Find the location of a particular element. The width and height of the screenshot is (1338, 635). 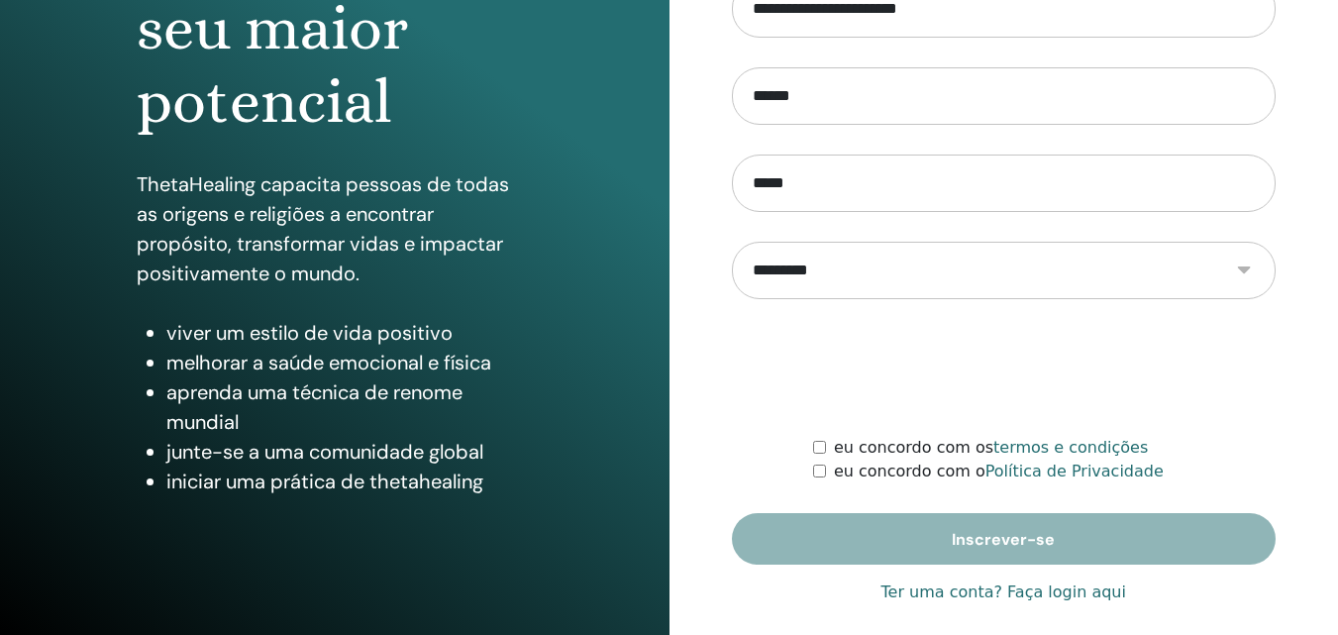

a: Ter uma conta? Faça login aqui is located at coordinates (1003, 592).